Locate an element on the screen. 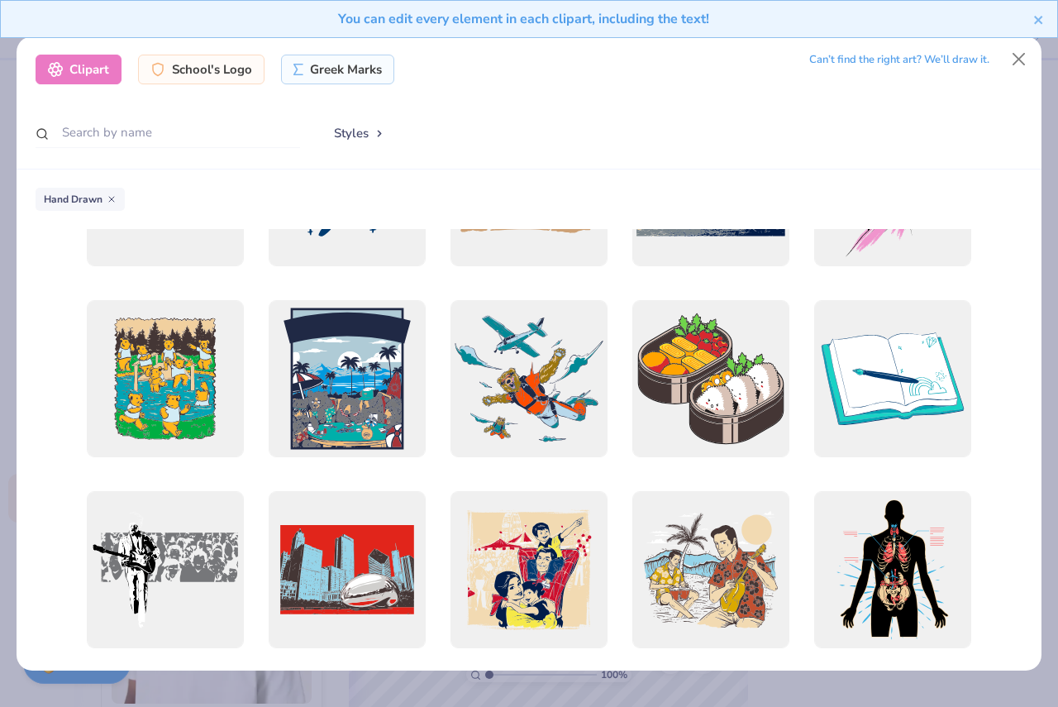 The width and height of the screenshot is (1058, 707). div: Hand Drawn is located at coordinates (80, 199).